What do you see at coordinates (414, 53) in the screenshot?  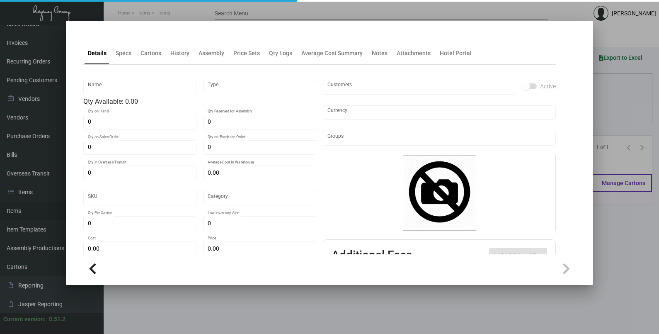 I see `div: Attachments` at bounding box center [414, 53].